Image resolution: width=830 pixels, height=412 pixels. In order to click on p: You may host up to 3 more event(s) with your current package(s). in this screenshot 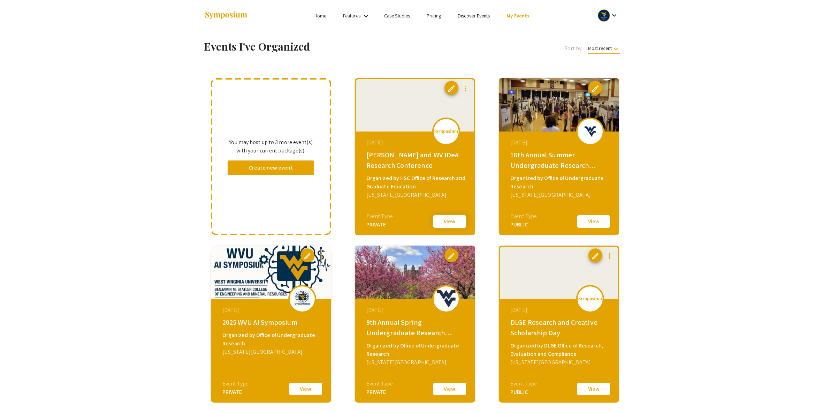, I will do `click(271, 146)`.